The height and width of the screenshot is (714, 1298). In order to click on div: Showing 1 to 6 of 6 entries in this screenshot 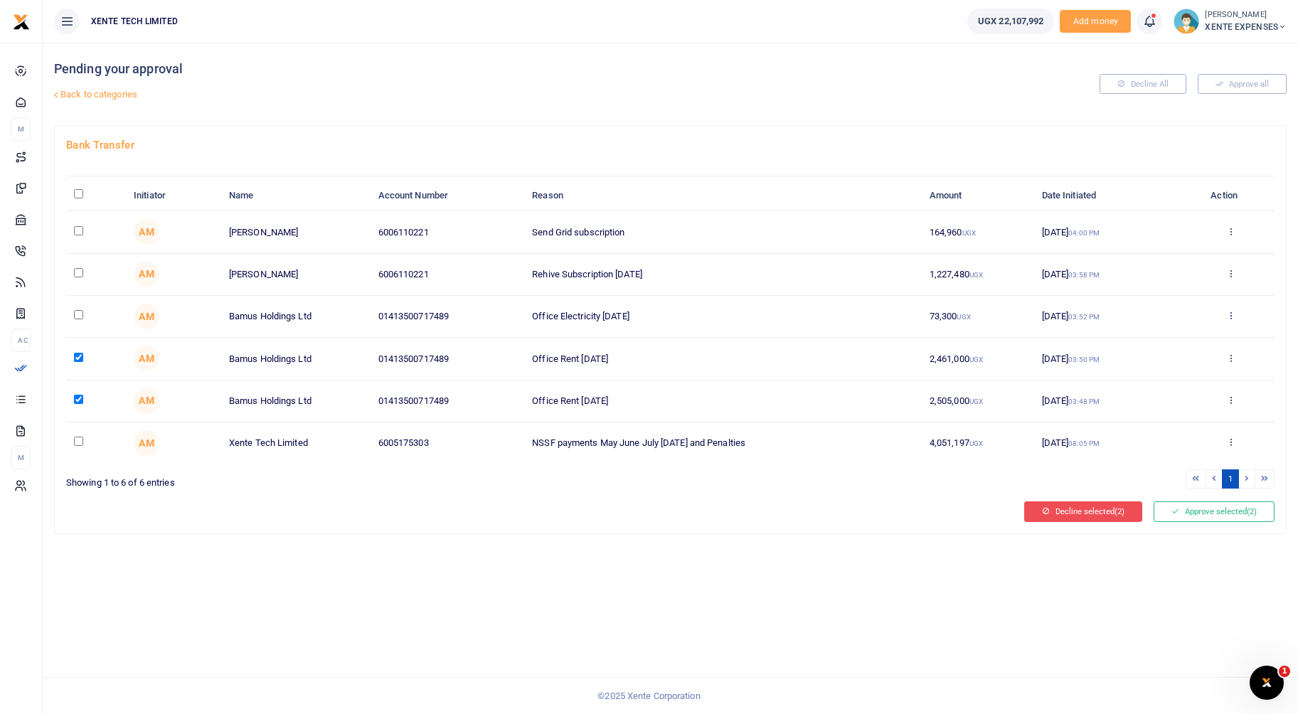, I will do `click(366, 479)`.